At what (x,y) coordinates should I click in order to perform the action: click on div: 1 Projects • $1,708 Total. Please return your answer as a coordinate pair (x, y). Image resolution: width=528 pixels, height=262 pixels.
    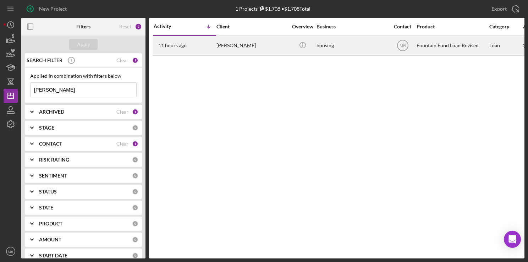
    Looking at the image, I should click on (273, 9).